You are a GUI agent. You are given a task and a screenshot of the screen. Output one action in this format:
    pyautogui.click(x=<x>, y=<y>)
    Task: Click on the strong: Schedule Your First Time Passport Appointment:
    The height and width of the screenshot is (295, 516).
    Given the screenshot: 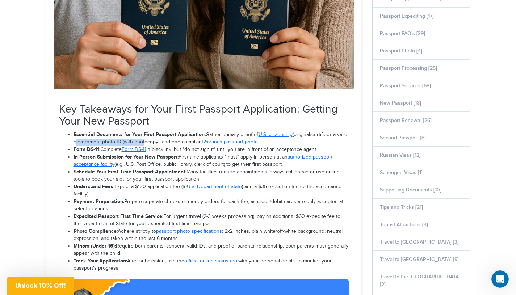 What is the action you would take?
    pyautogui.click(x=130, y=172)
    